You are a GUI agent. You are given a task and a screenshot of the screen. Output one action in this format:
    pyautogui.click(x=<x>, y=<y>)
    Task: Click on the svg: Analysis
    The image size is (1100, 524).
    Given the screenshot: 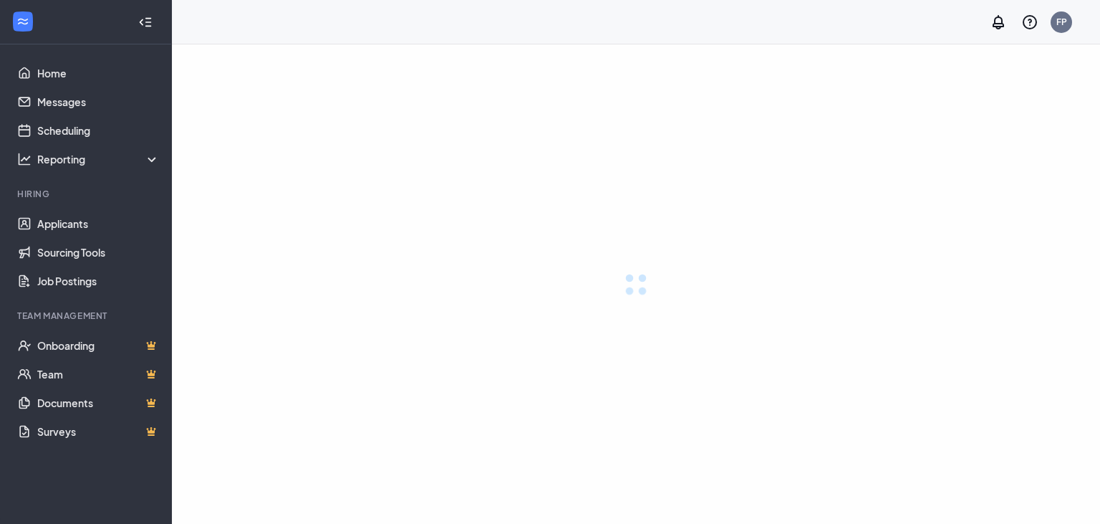 What is the action you would take?
    pyautogui.click(x=24, y=159)
    